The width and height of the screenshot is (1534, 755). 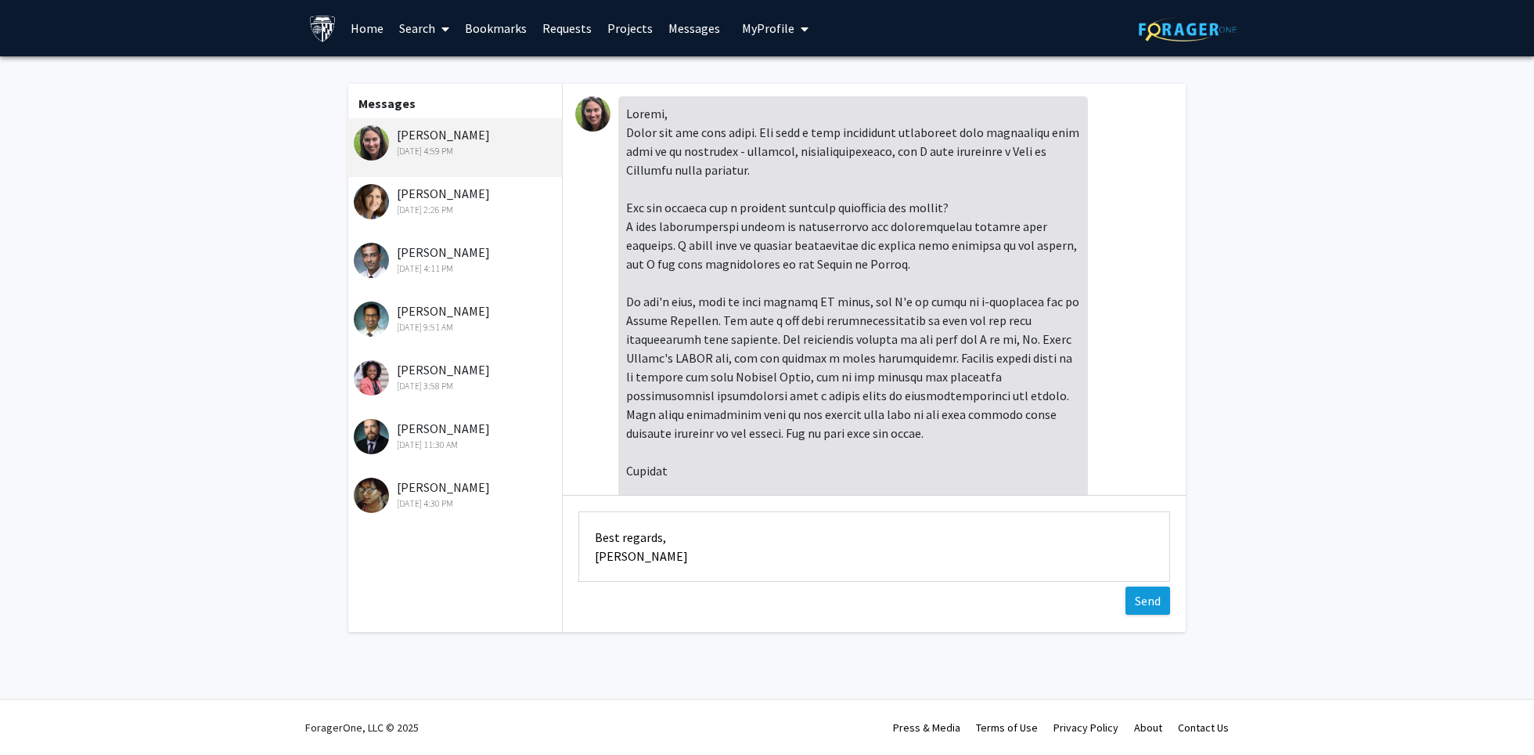 I want to click on a: Messages, so click(x=694, y=28).